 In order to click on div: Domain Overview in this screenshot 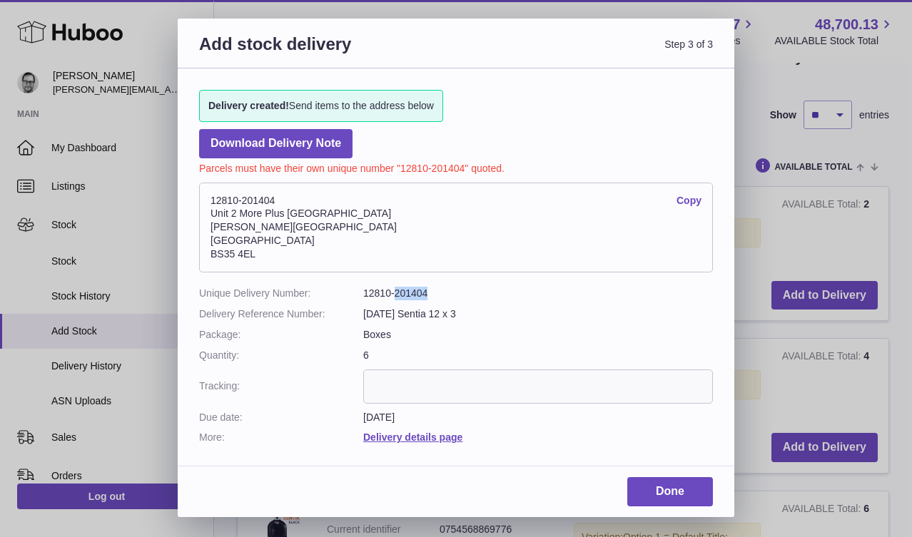, I will do `click(91, 96)`.